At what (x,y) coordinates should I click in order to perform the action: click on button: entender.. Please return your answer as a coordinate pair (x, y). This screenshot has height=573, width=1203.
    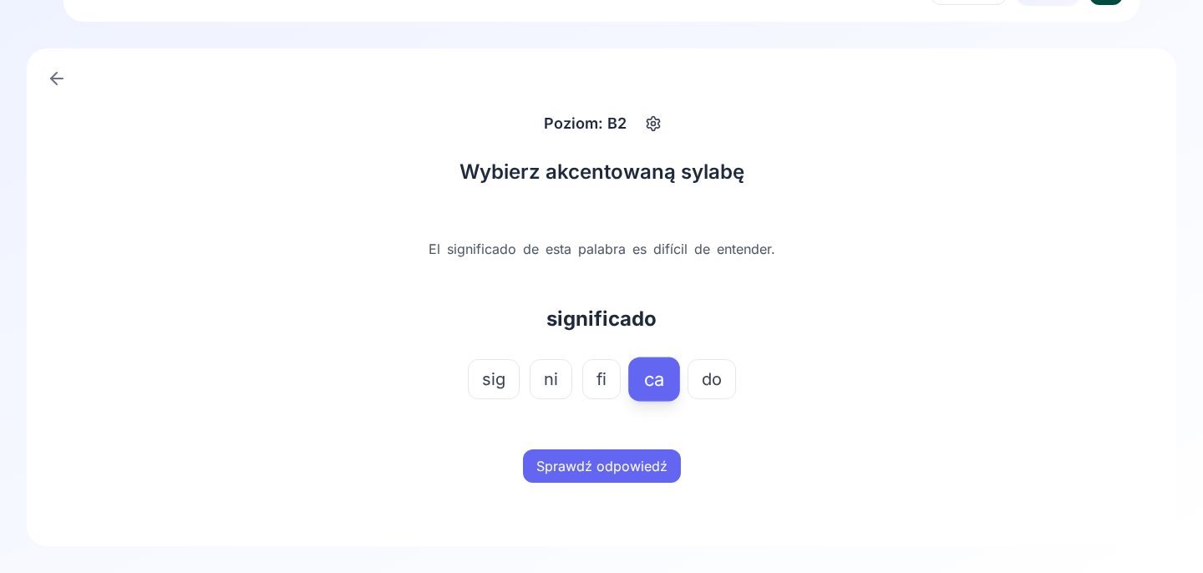
    Looking at the image, I should click on (746, 249).